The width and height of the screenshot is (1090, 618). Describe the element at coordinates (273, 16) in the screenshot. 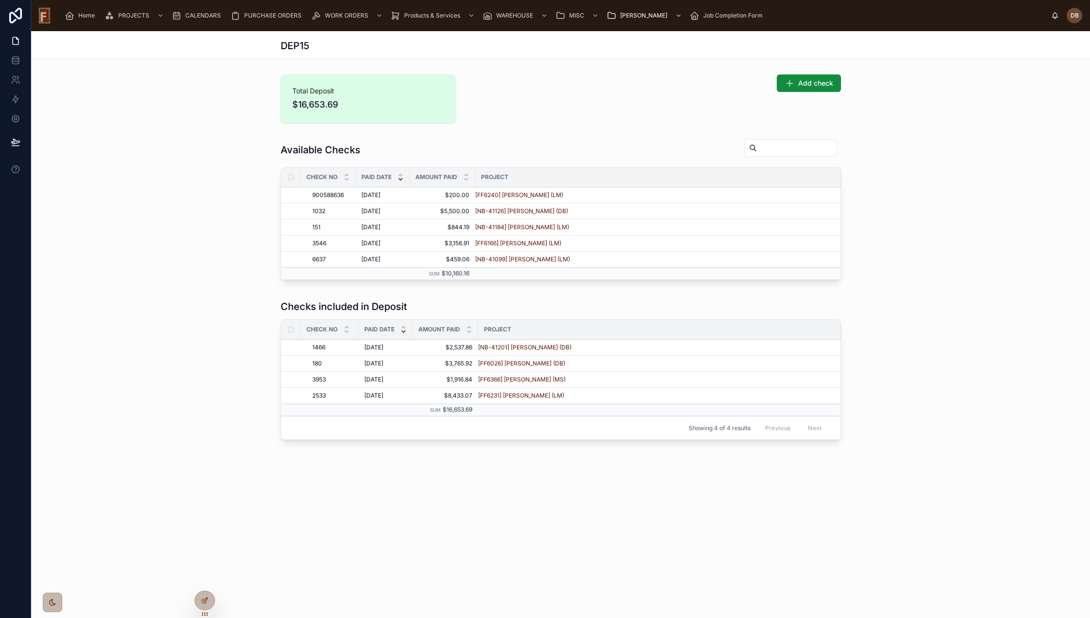

I see `span: PURCHASE ORDERS` at that location.